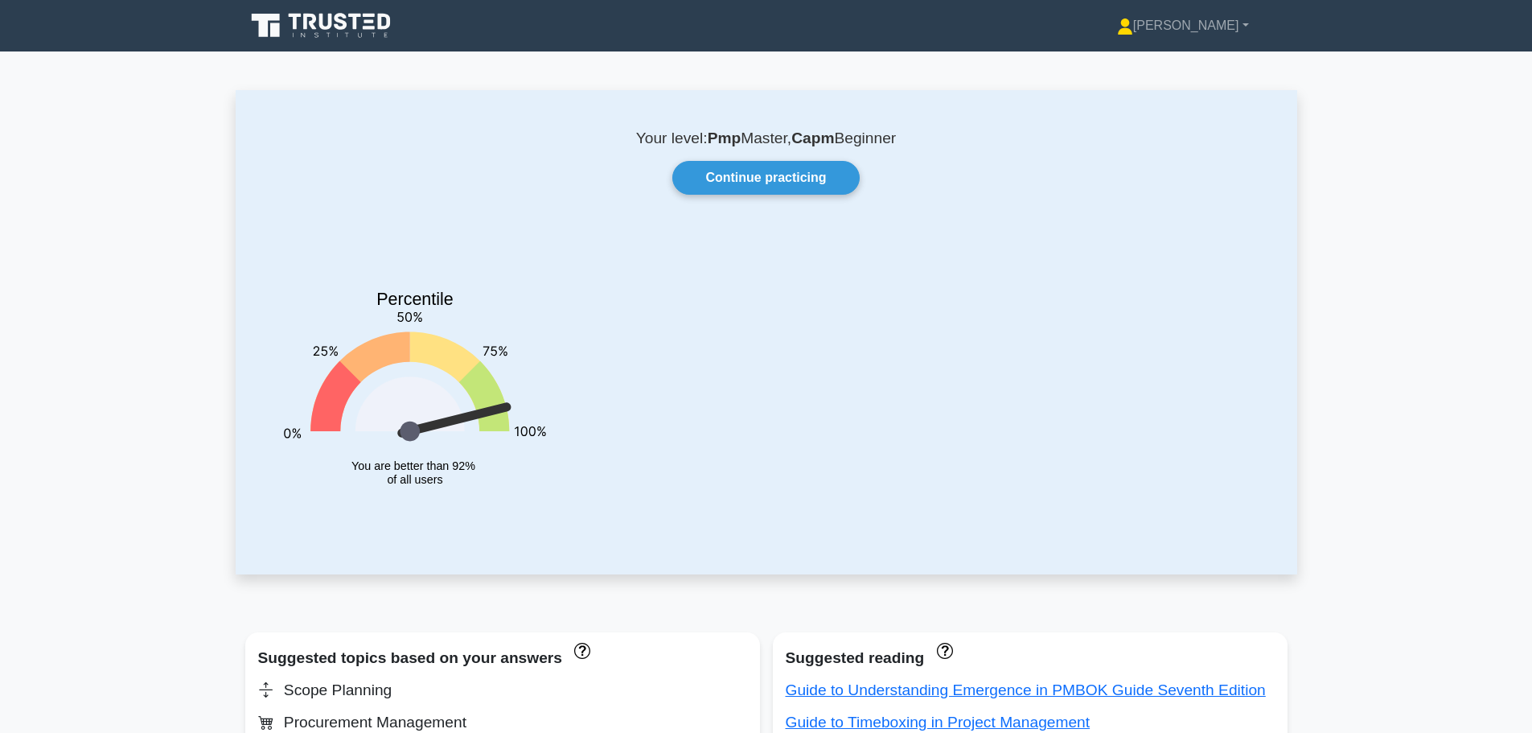  Describe the element at coordinates (415, 299) in the screenshot. I see `text: Percentile` at that location.